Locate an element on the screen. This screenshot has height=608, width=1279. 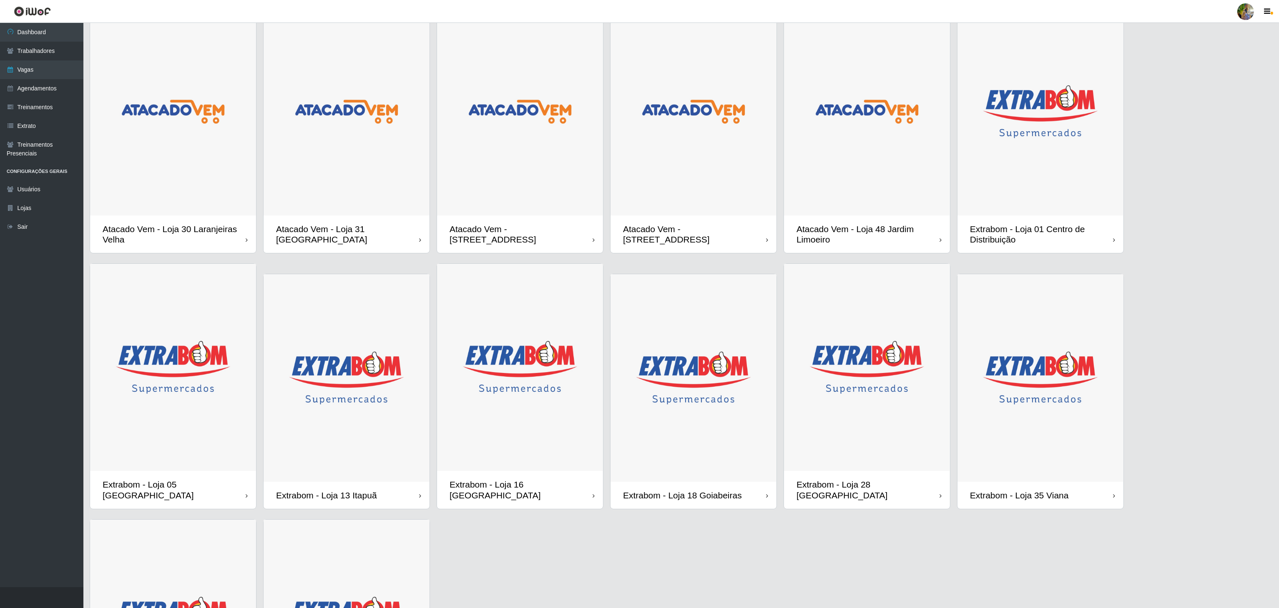
a: Atacado Vem - Loja 30 Laranjeiras Velha is located at coordinates (173, 130).